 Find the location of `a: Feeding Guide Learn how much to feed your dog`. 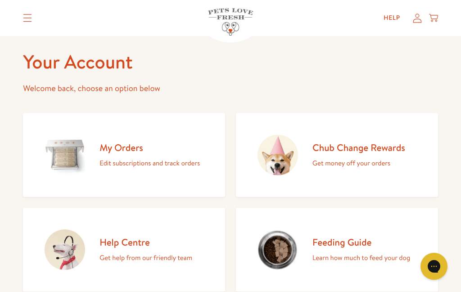

a: Feeding Guide Learn how much to feed your dog is located at coordinates (337, 250).